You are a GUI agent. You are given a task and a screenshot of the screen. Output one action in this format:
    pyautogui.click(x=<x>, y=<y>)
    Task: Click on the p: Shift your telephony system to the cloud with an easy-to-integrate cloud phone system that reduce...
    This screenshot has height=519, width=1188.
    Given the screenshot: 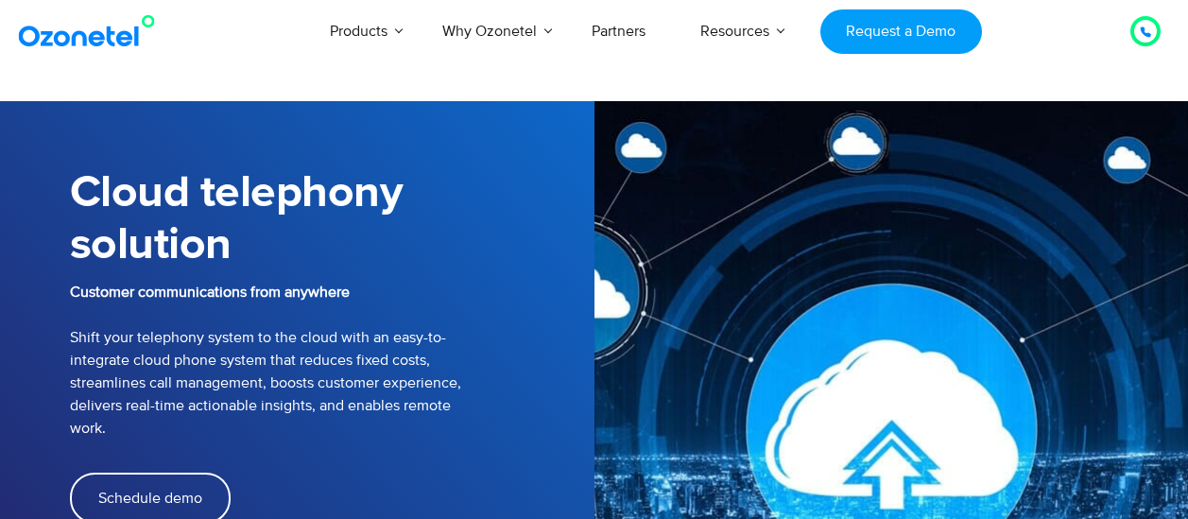 What is the action you would take?
    pyautogui.click(x=332, y=360)
    